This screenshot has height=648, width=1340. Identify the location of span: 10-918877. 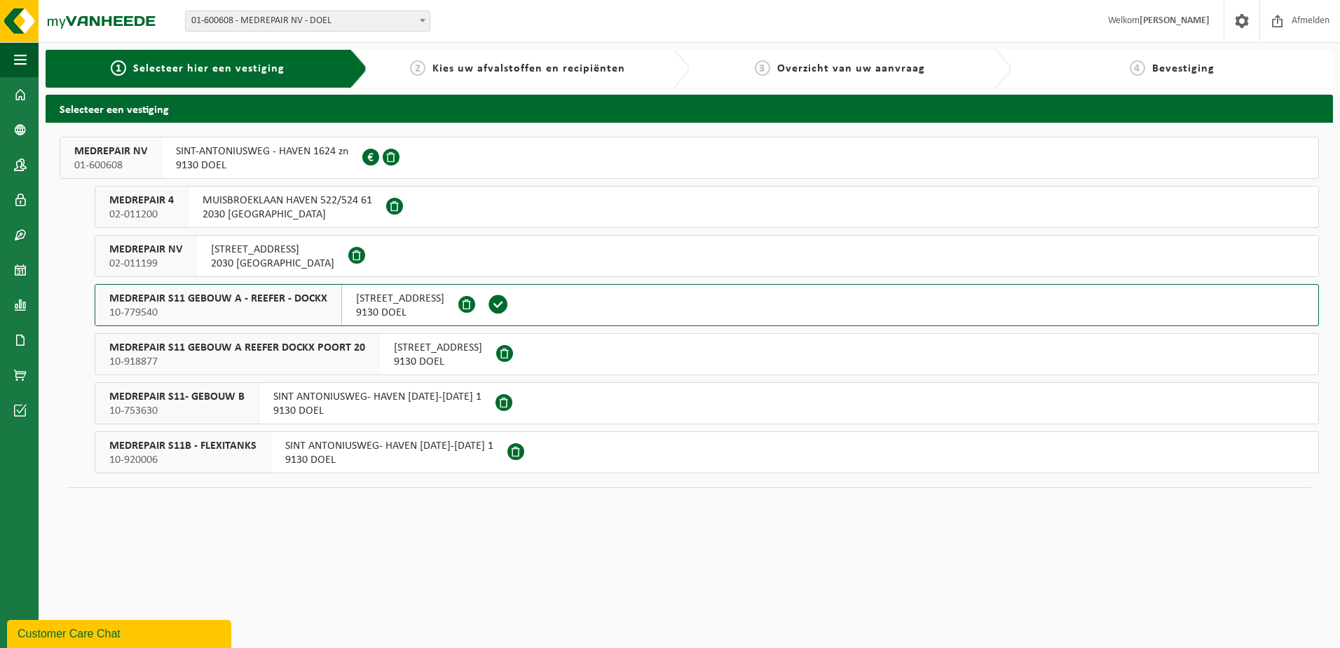
(237, 362).